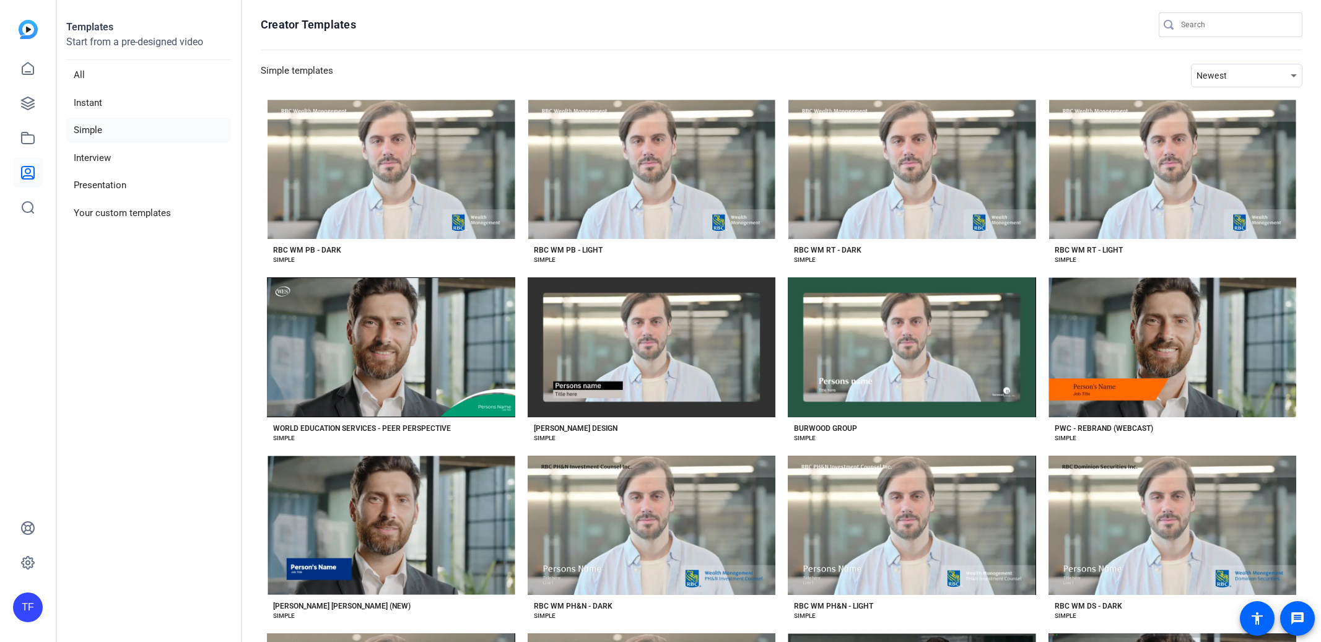 The height and width of the screenshot is (642, 1321). I want to click on div: RBC WM RT - LIGHT, so click(1089, 250).